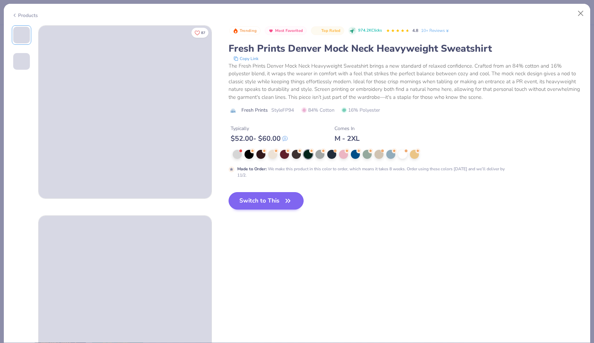 The width and height of the screenshot is (594, 343). I want to click on span: Style FP94, so click(282, 110).